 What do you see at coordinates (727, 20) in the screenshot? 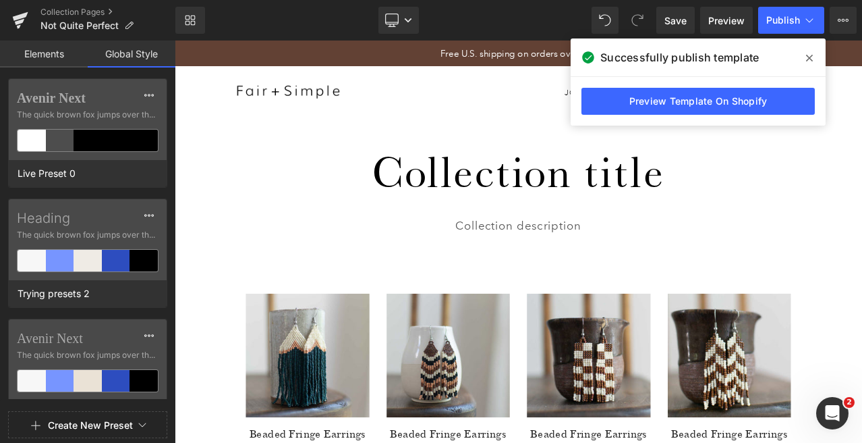
I see `a: Preview` at bounding box center [727, 20].